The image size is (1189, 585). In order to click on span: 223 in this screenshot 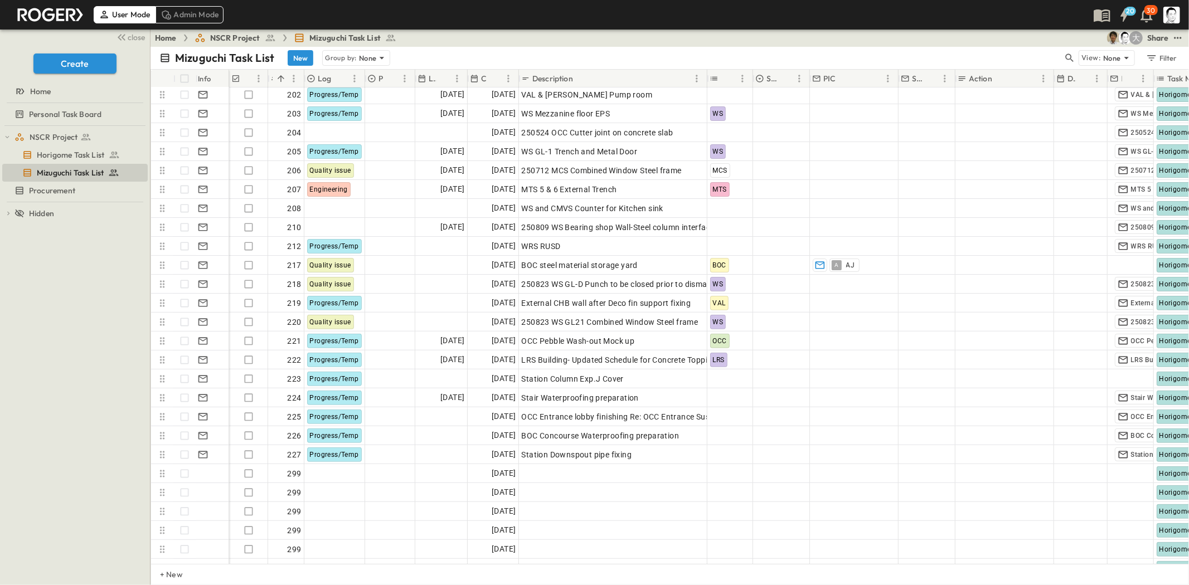, I will do `click(294, 379)`.